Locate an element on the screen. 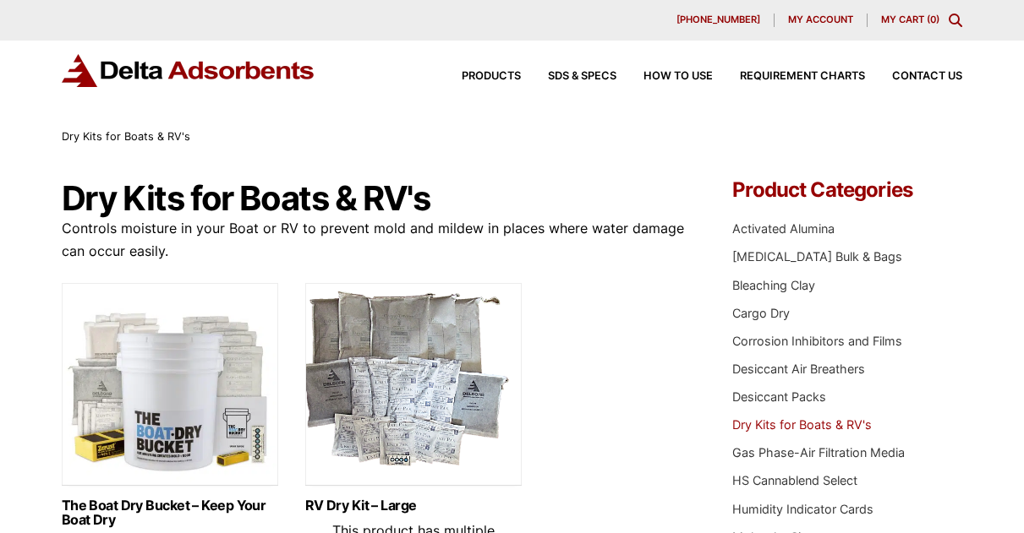  a: Bleaching Clay is located at coordinates (774, 285).